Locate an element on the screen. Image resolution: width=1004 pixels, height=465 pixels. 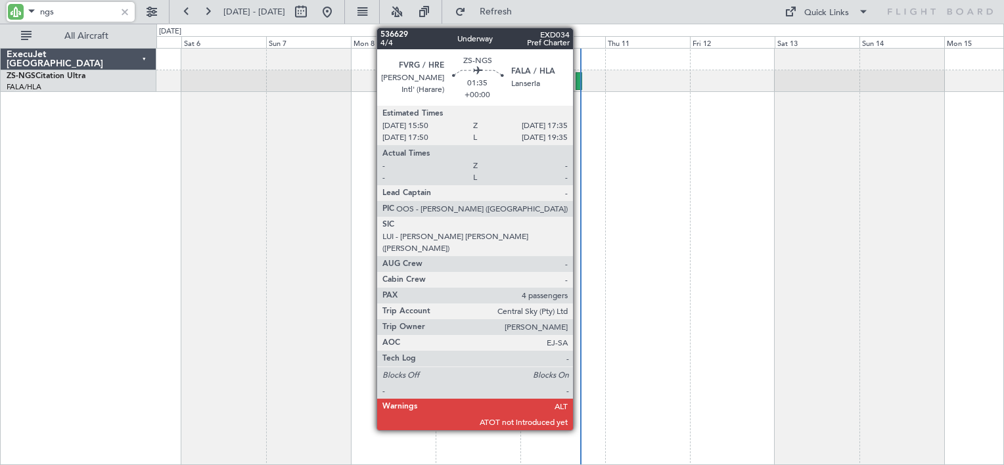
span: ZS-NGS is located at coordinates (21, 76).